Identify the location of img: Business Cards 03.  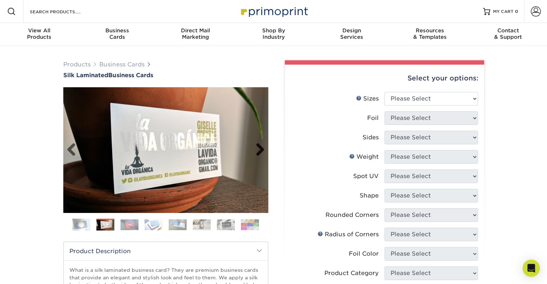
(129, 225).